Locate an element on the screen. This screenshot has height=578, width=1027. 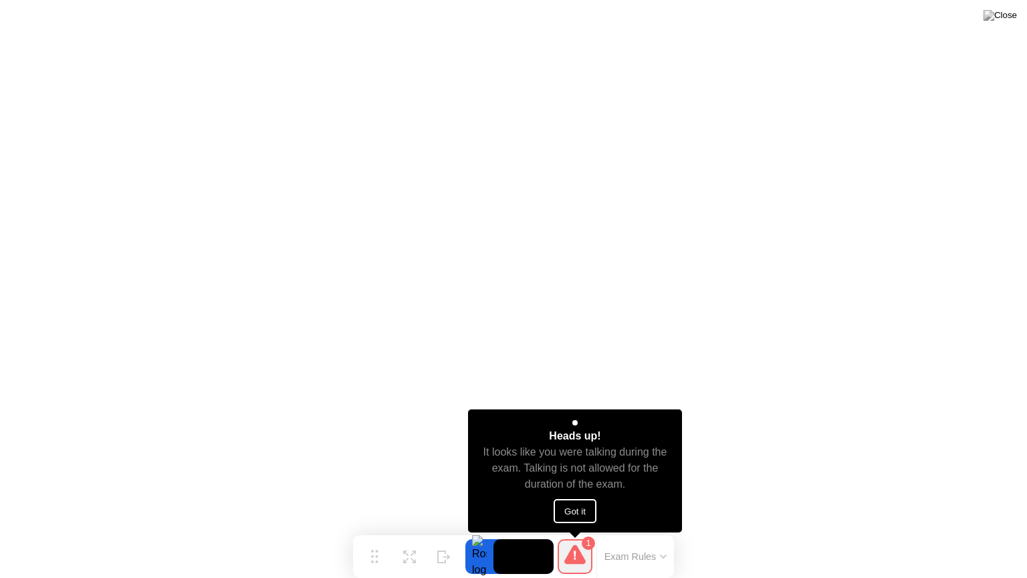
button: Got it is located at coordinates (575, 511).